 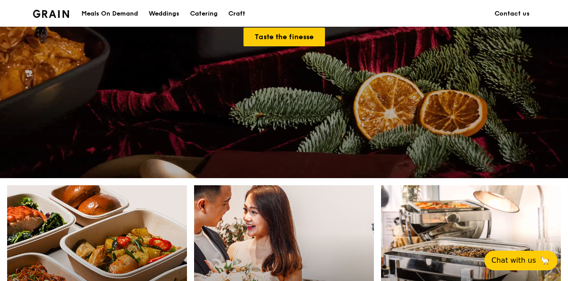 What do you see at coordinates (237, 14) in the screenshot?
I see `div: Craft` at bounding box center [237, 14].